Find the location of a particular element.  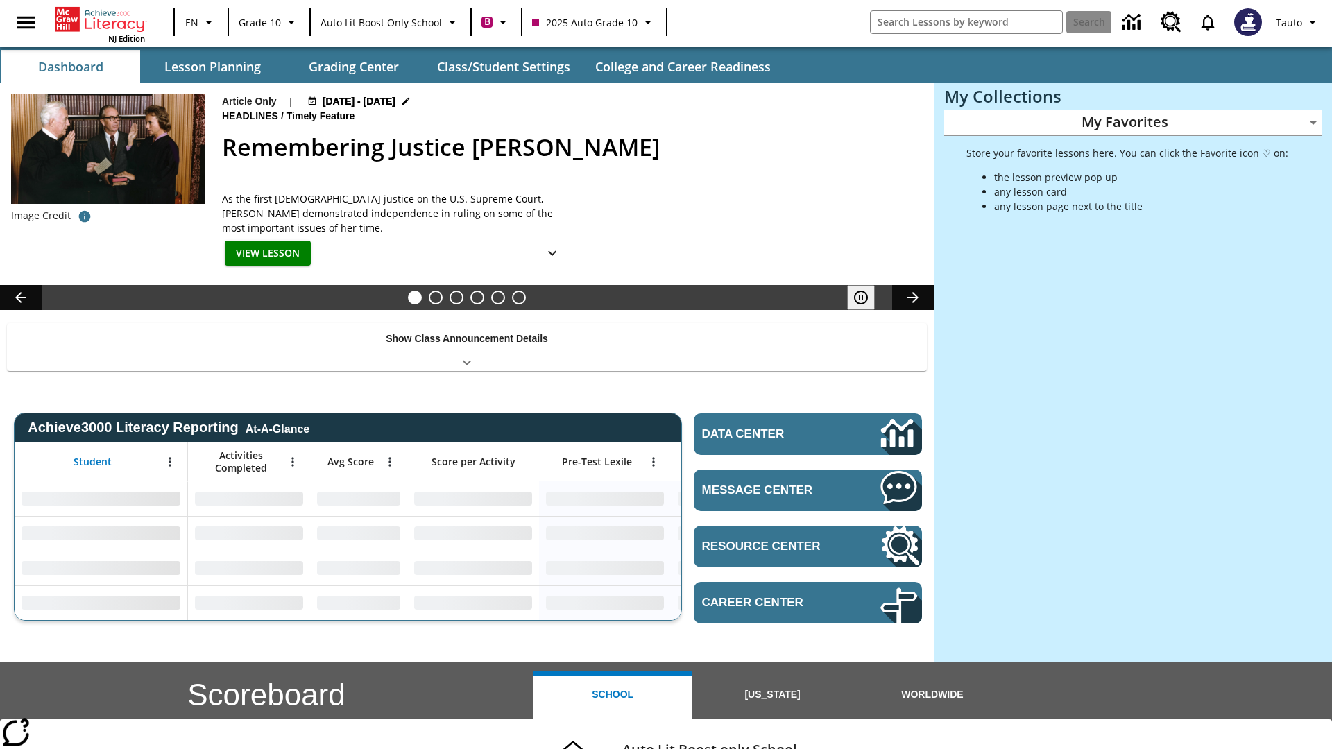

div: Show Class Announcement Details is located at coordinates (467, 347).